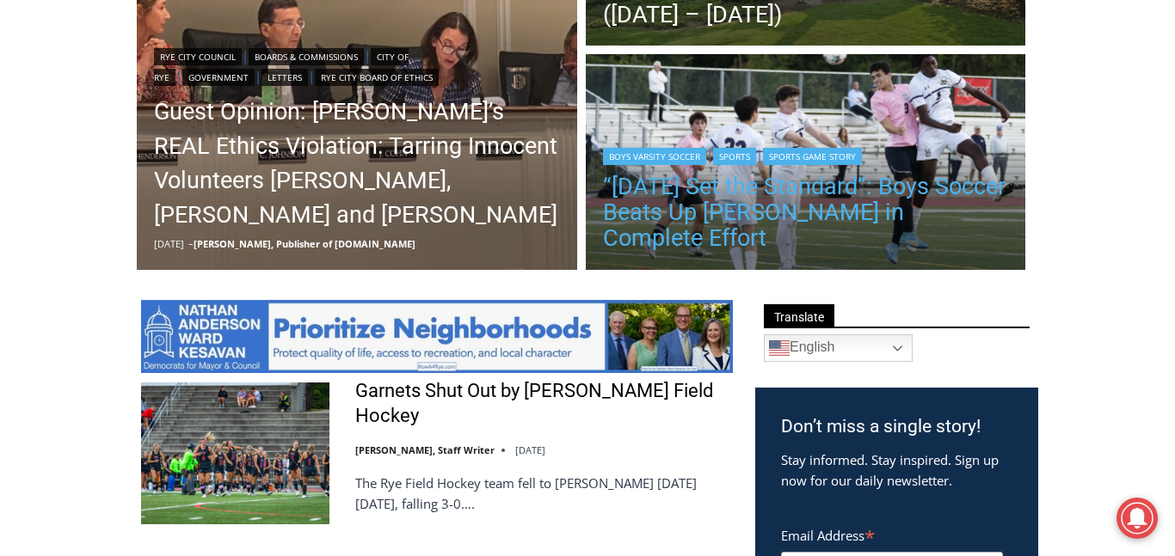 Image resolution: width=1175 pixels, height=556 pixels. What do you see at coordinates (812, 157) in the screenshot?
I see `a: Sports Game Story` at bounding box center [812, 157].